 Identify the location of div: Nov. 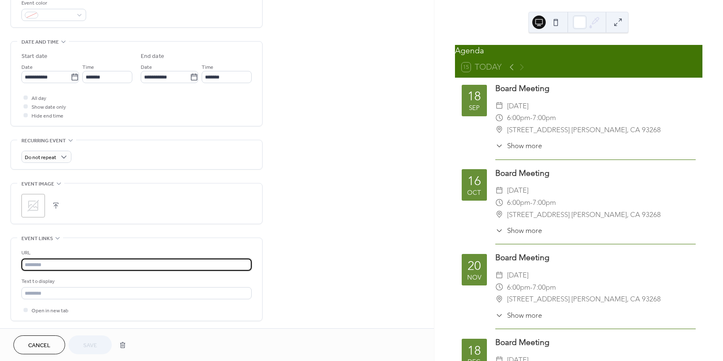
(474, 277).